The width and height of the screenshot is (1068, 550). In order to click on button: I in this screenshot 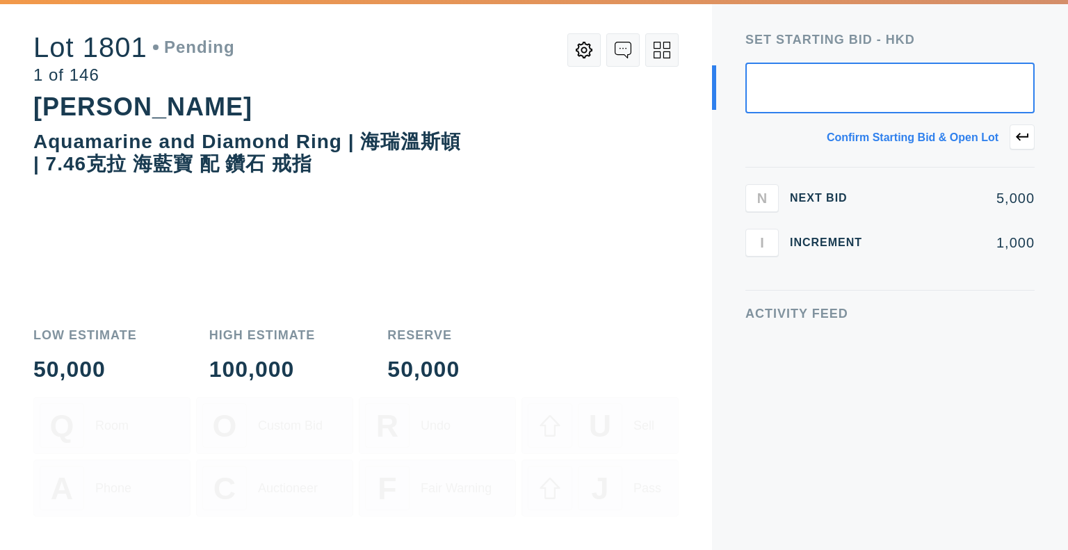, I will do `click(762, 243)`.